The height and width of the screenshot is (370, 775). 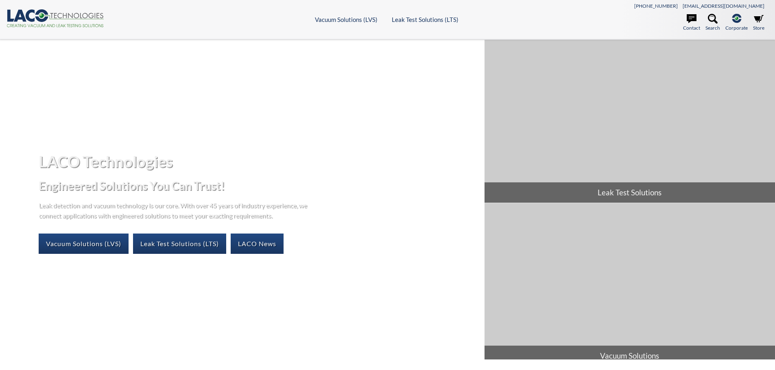 What do you see at coordinates (629, 356) in the screenshot?
I see `span: Vacuum Solutions` at bounding box center [629, 356].